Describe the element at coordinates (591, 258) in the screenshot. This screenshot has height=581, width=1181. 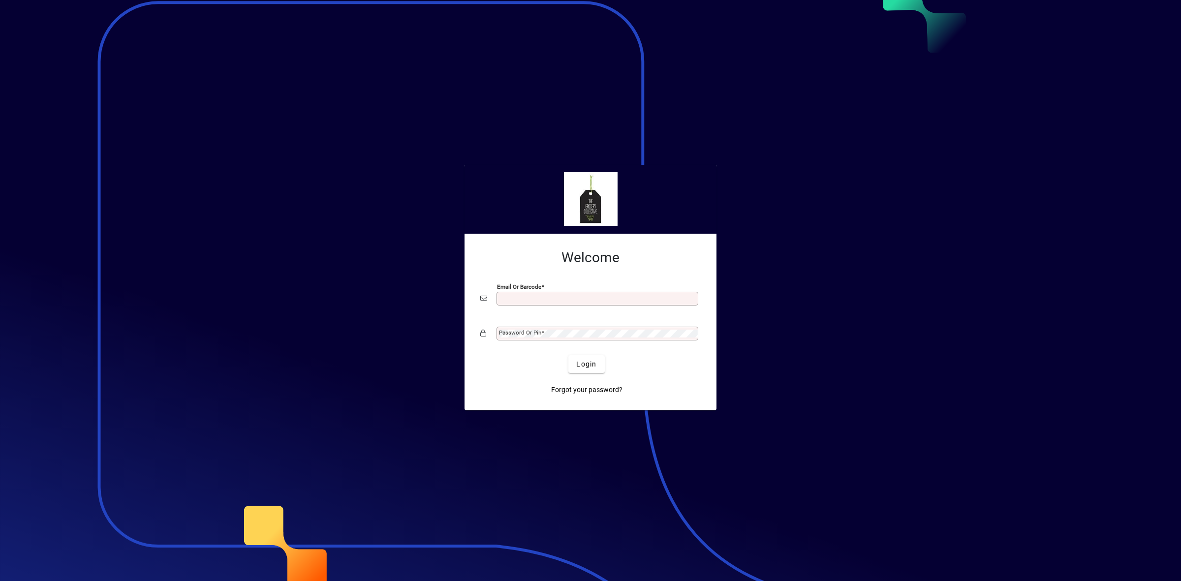
I see `h2: Welcome` at that location.